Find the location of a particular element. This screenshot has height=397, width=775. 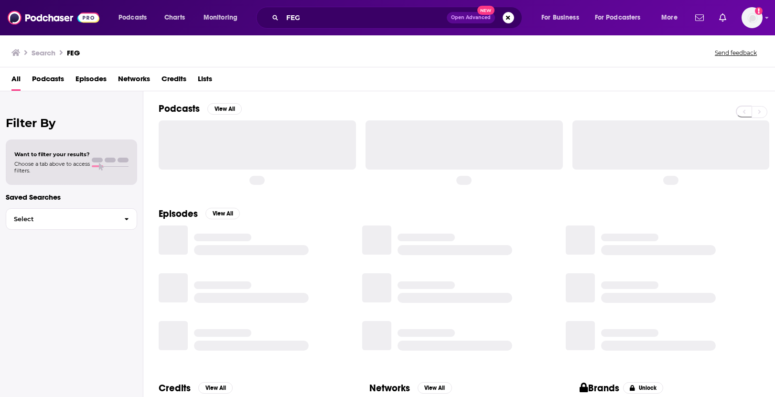

button: Send feedback is located at coordinates (736, 53).